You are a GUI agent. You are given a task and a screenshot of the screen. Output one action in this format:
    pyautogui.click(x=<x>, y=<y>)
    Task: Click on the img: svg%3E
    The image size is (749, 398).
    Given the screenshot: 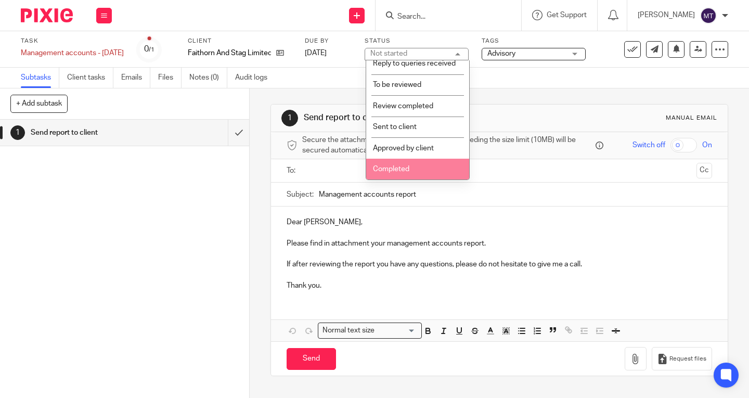 What is the action you would take?
    pyautogui.click(x=709, y=16)
    